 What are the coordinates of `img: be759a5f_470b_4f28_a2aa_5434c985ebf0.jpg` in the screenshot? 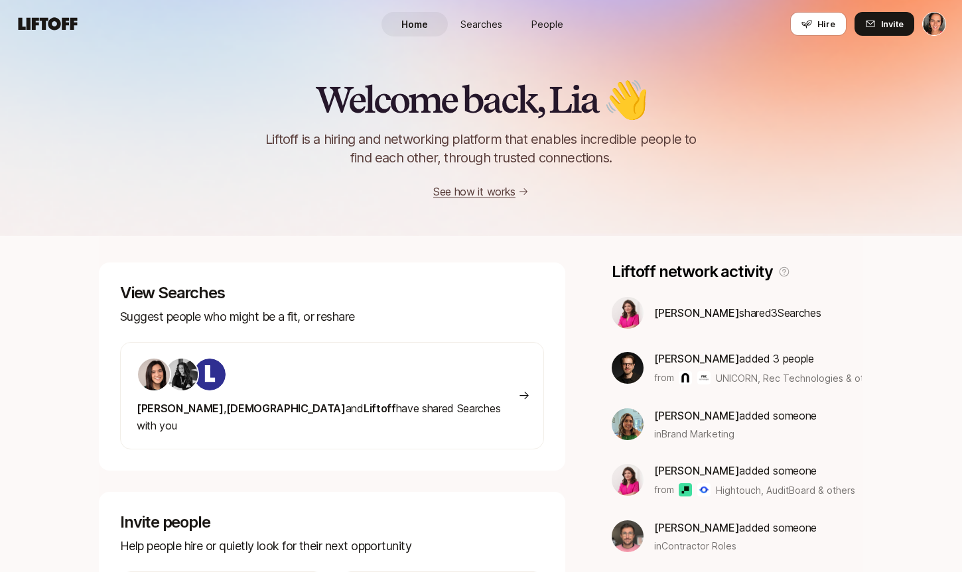 It's located at (627, 537).